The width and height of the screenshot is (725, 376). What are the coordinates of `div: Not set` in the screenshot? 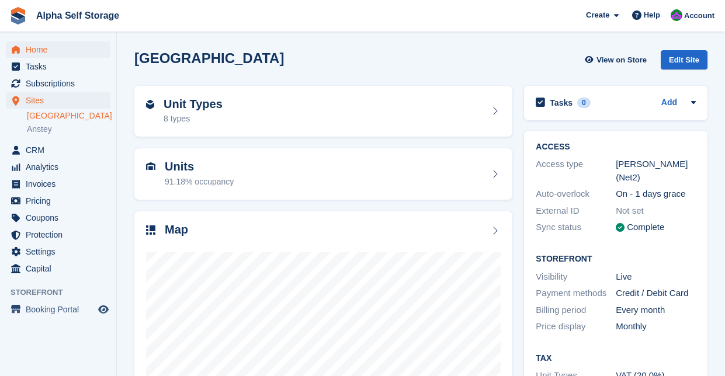 It's located at (656, 211).